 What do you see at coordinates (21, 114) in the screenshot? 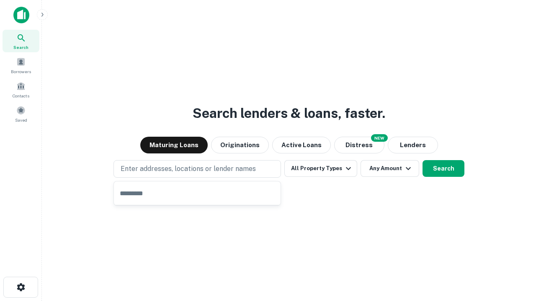
I see `a: Saved` at bounding box center [21, 114].